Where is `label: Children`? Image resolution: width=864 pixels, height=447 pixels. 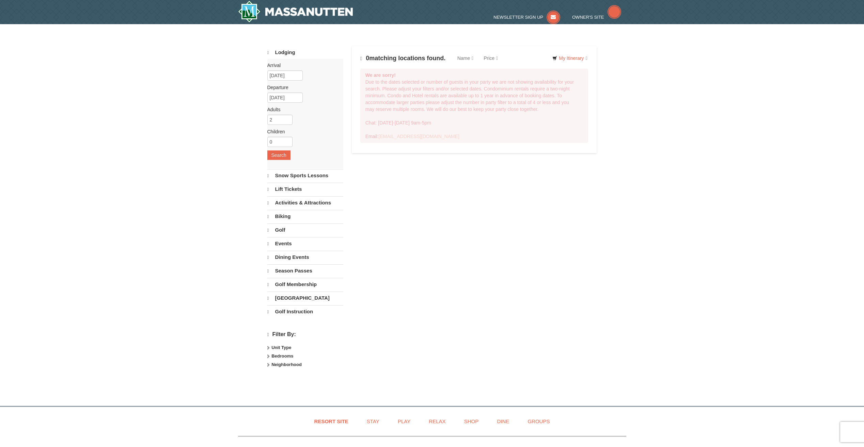
label: Children is located at coordinates (303, 132).